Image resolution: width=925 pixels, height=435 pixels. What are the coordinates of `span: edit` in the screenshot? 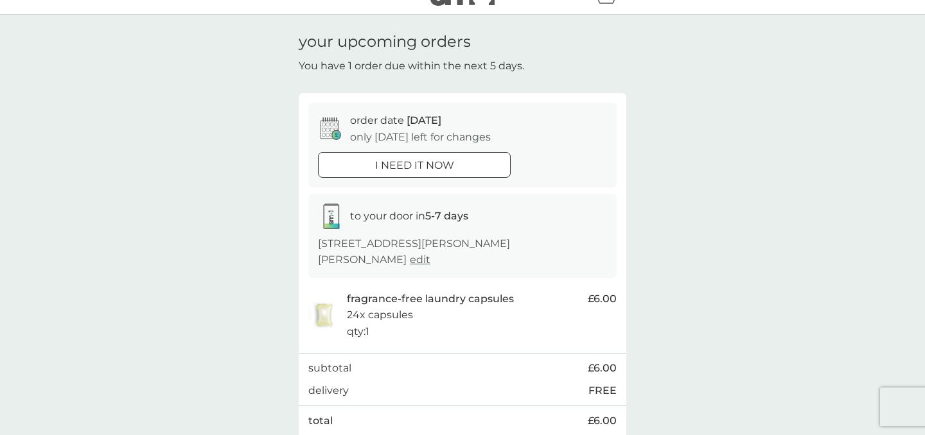 It's located at (420, 259).